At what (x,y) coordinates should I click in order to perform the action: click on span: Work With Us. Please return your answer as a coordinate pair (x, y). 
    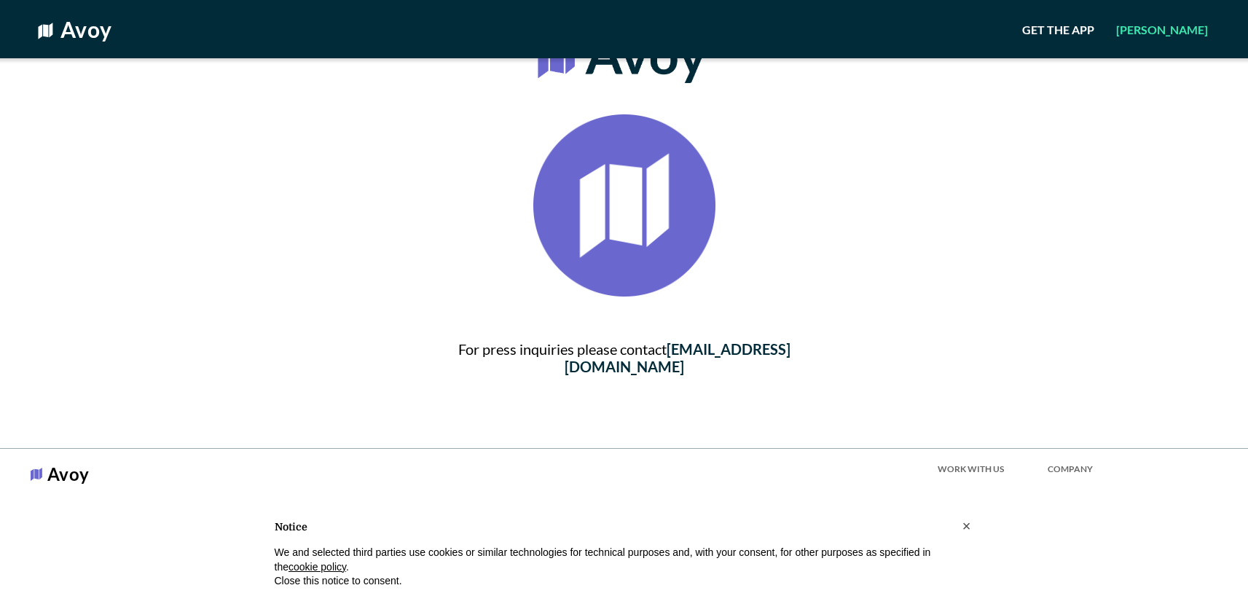
    Looking at the image, I should click on (970, 468).